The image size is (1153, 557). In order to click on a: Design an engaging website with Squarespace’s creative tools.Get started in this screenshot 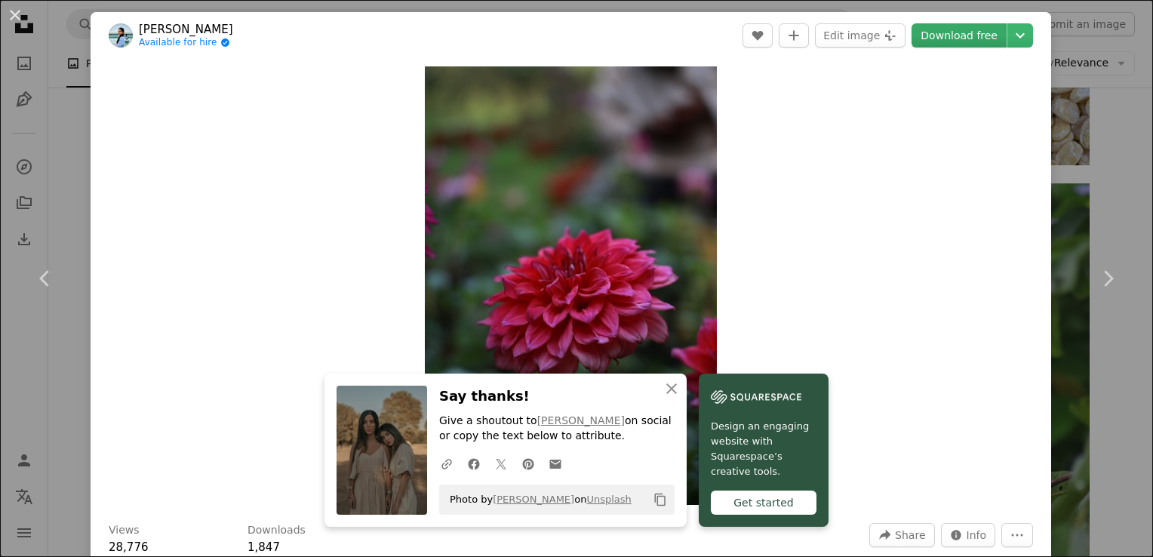, I will do `click(763, 450)`.